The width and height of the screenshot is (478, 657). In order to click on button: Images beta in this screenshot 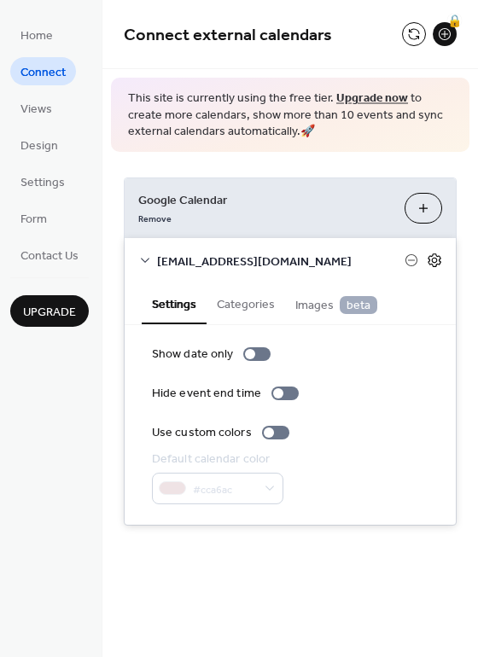, I will do `click(336, 303)`.